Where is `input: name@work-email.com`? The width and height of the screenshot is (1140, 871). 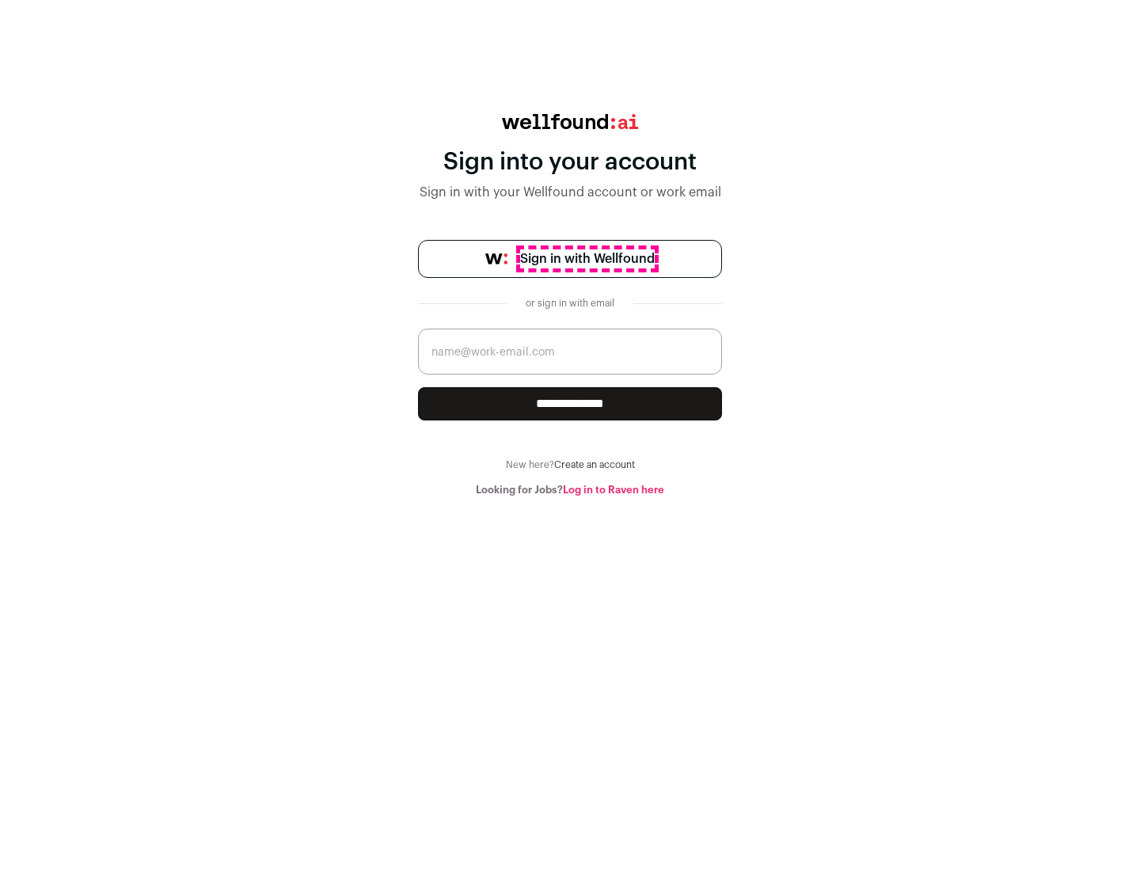 input: name@work-email.com is located at coordinates (570, 352).